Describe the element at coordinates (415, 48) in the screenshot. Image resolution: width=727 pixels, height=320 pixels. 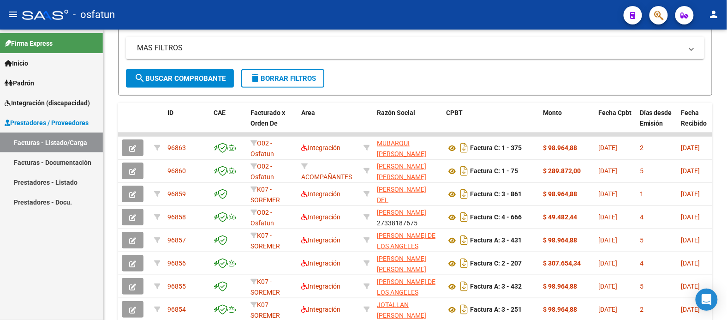
I see `mat-expansion-panel-header: MAS FILTROS` at that location.